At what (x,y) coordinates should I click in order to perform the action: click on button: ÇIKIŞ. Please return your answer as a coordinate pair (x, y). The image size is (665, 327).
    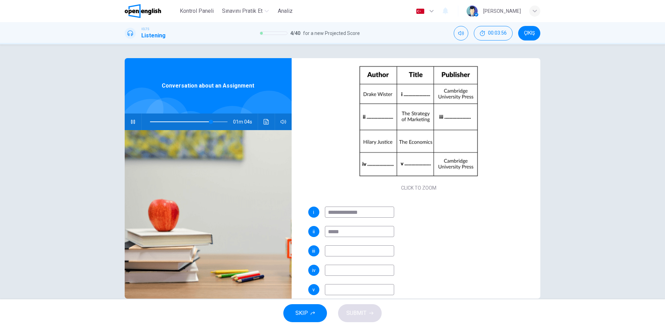
    Looking at the image, I should click on (529, 33).